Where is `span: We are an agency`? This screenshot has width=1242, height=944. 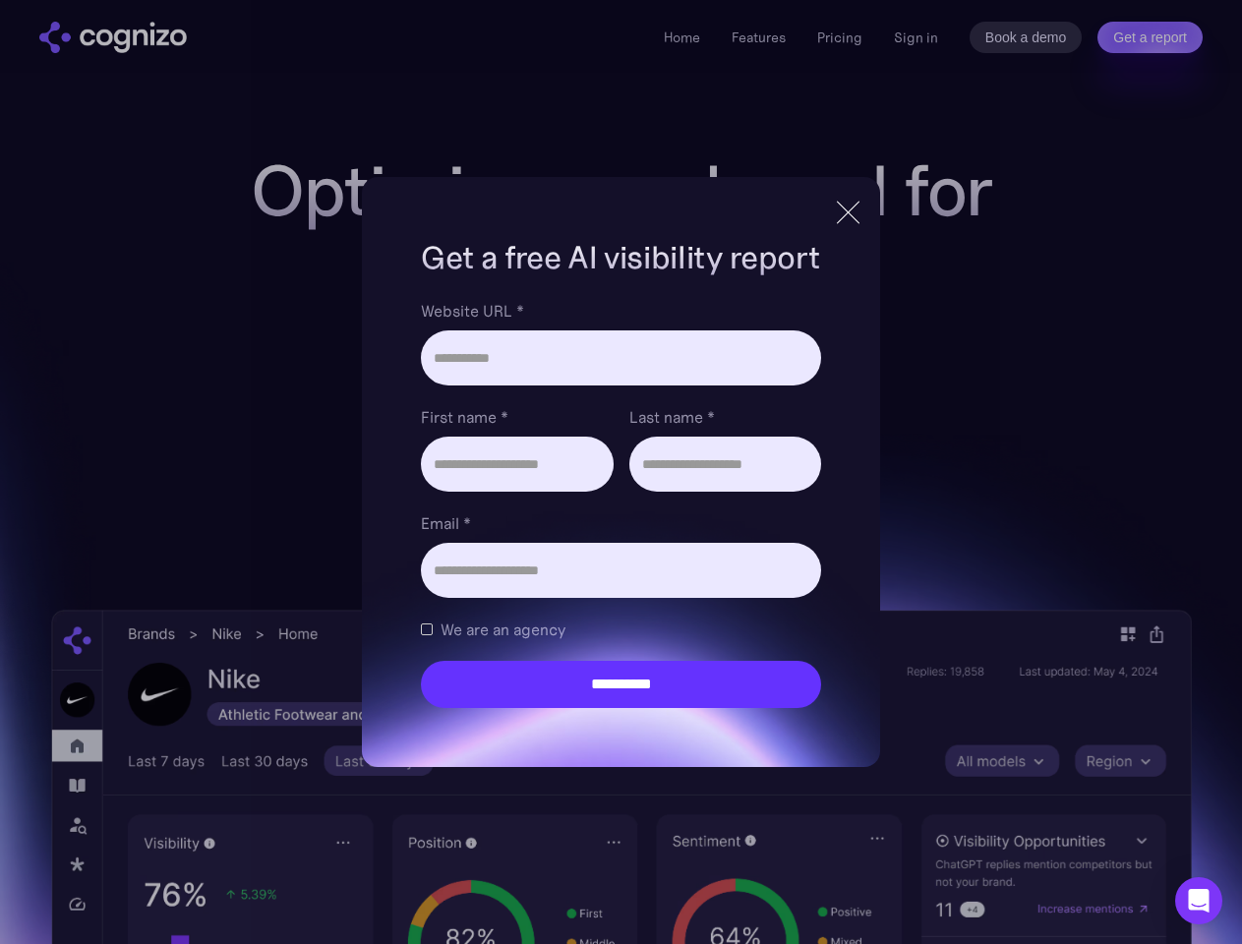 span: We are an agency is located at coordinates (502, 629).